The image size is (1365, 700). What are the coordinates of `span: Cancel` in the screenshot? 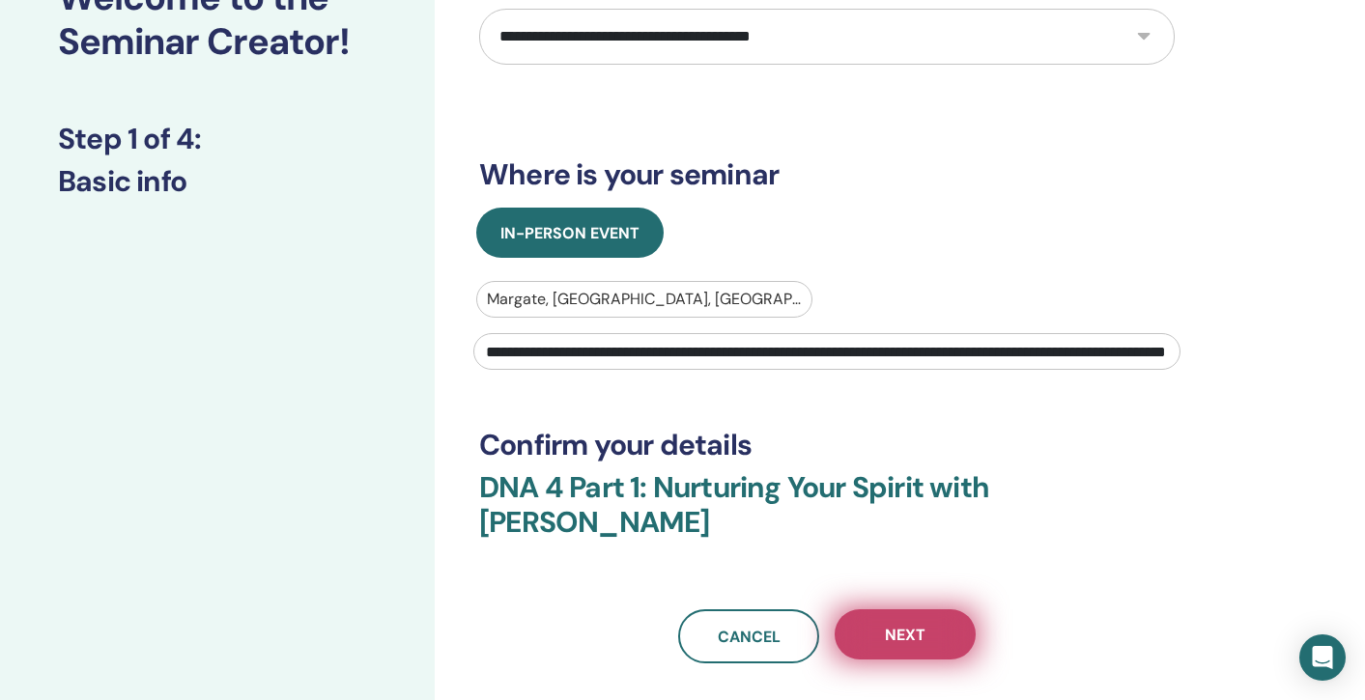 It's located at (749, 637).